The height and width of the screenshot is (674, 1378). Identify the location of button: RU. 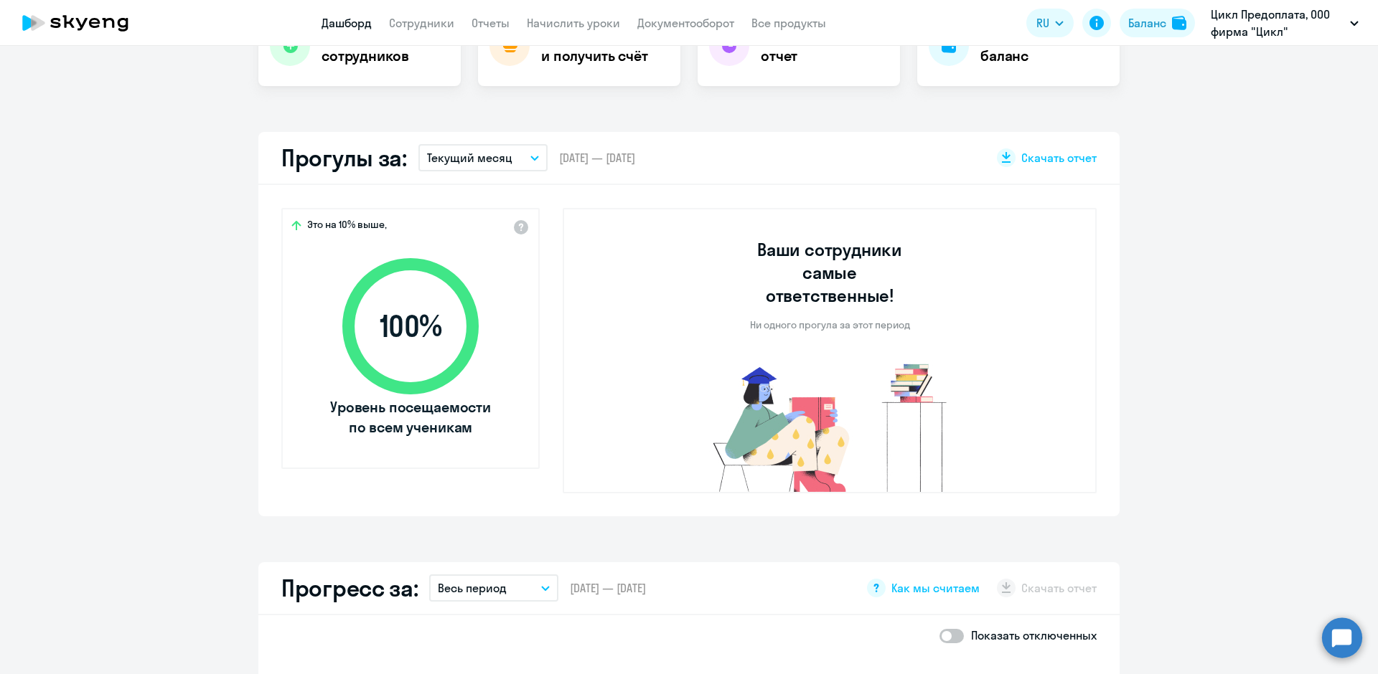
(1050, 23).